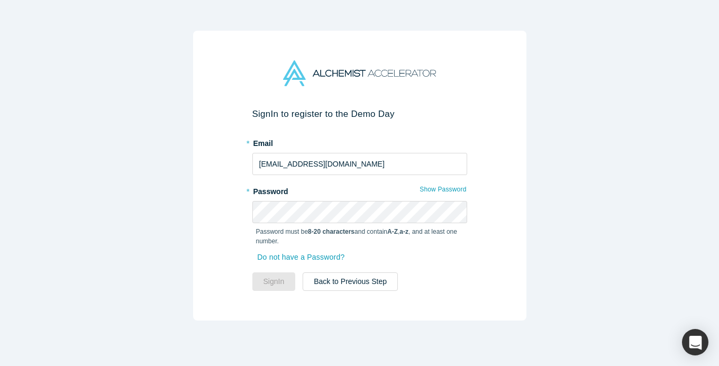  What do you see at coordinates (331, 232) in the screenshot?
I see `strong: 8-20 characters` at bounding box center [331, 232].